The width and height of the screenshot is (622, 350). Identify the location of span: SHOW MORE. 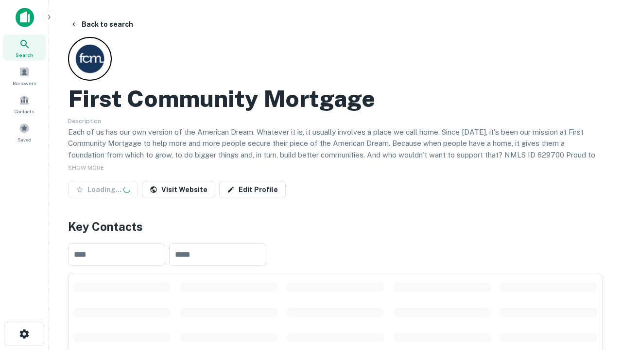
(86, 168).